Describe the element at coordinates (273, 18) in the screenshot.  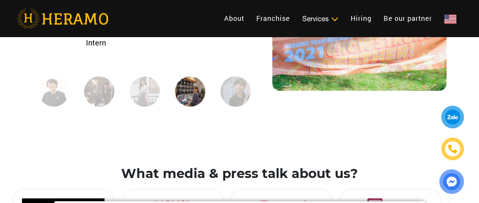
I see `a: Franchise` at that location.